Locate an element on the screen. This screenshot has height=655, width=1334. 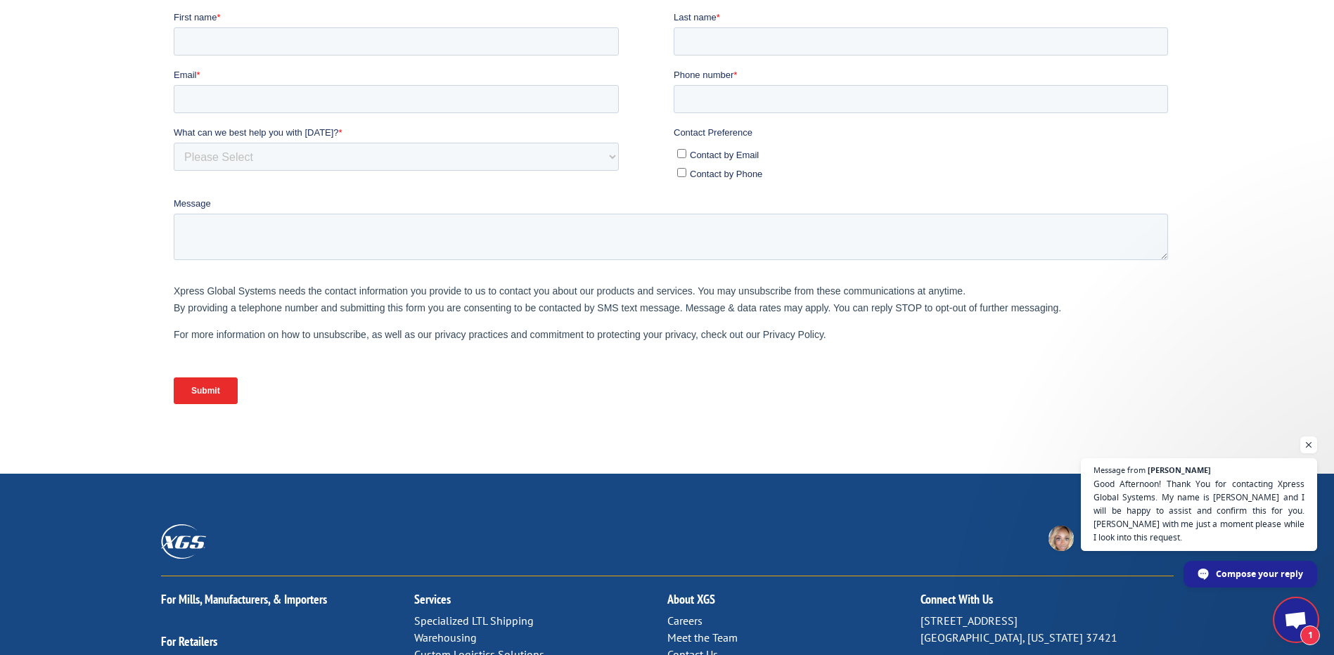
span: 1 is located at coordinates (1310, 636).